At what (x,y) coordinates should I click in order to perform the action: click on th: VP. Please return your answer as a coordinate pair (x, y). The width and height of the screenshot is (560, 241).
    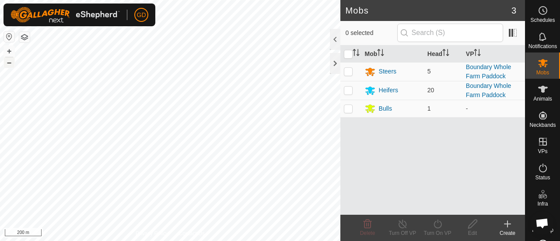
    Looking at the image, I should click on (493, 54).